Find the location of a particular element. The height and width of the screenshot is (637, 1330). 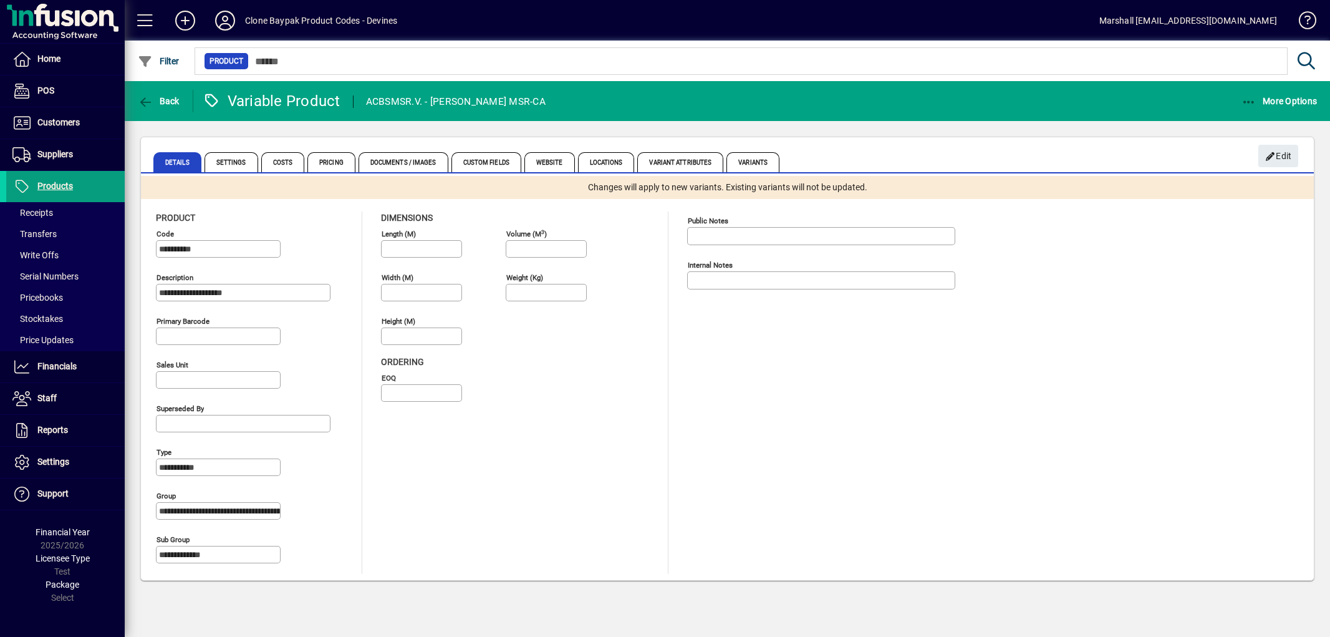

mat-label: Public Notes is located at coordinates (708, 221).